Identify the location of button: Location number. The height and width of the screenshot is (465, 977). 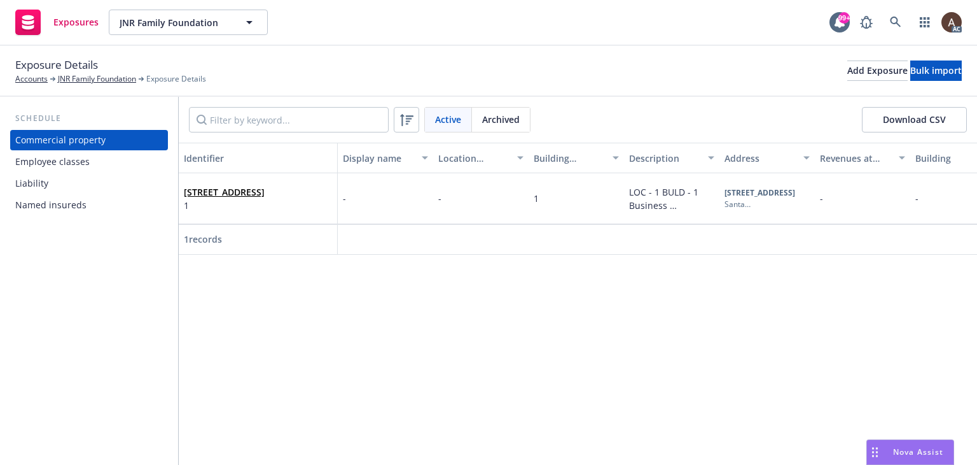
(481, 158).